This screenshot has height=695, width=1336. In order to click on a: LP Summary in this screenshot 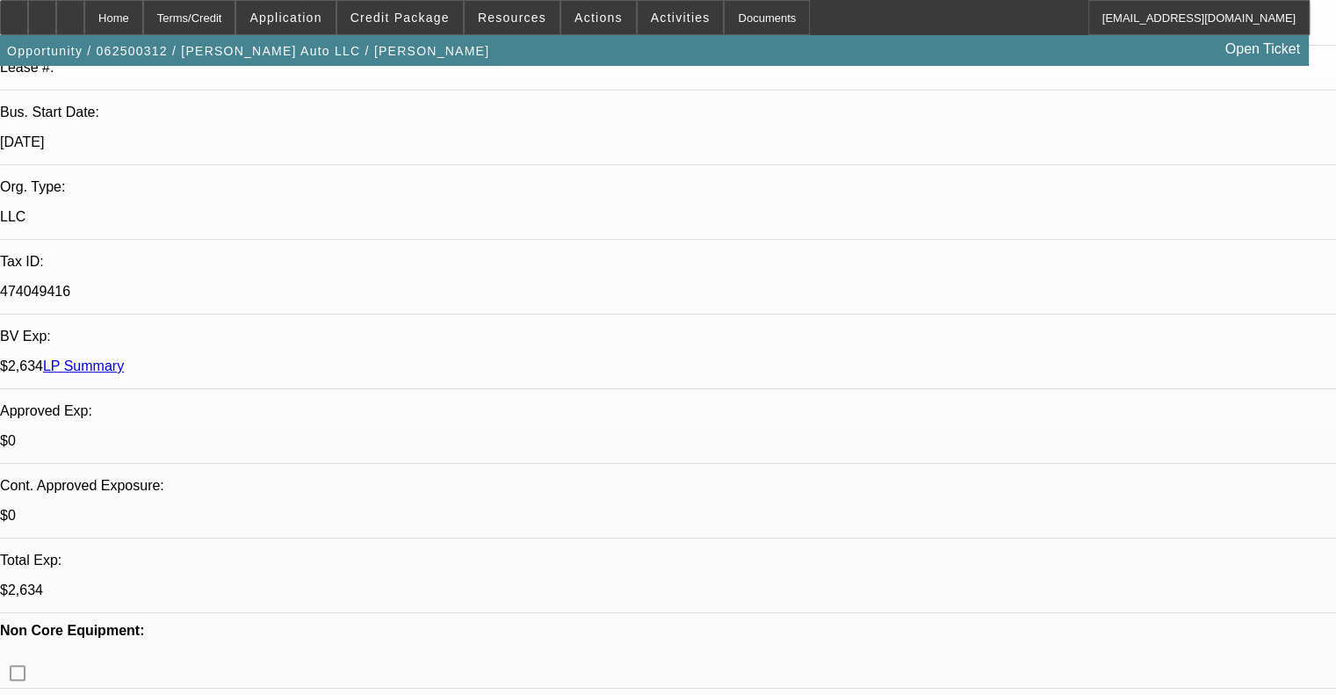, I will do `click(83, 366)`.